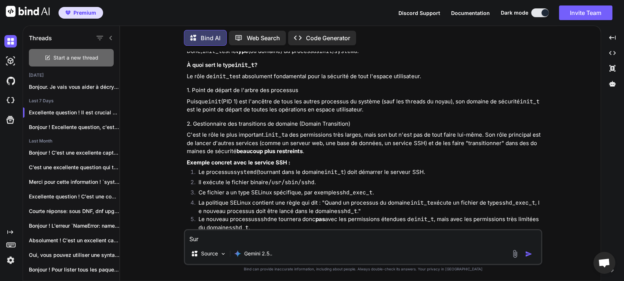 The width and height of the screenshot is (624, 281). Describe the element at coordinates (74, 197) in the screenshot. I see `p: Excellente question ! C'est une commande à...` at that location.